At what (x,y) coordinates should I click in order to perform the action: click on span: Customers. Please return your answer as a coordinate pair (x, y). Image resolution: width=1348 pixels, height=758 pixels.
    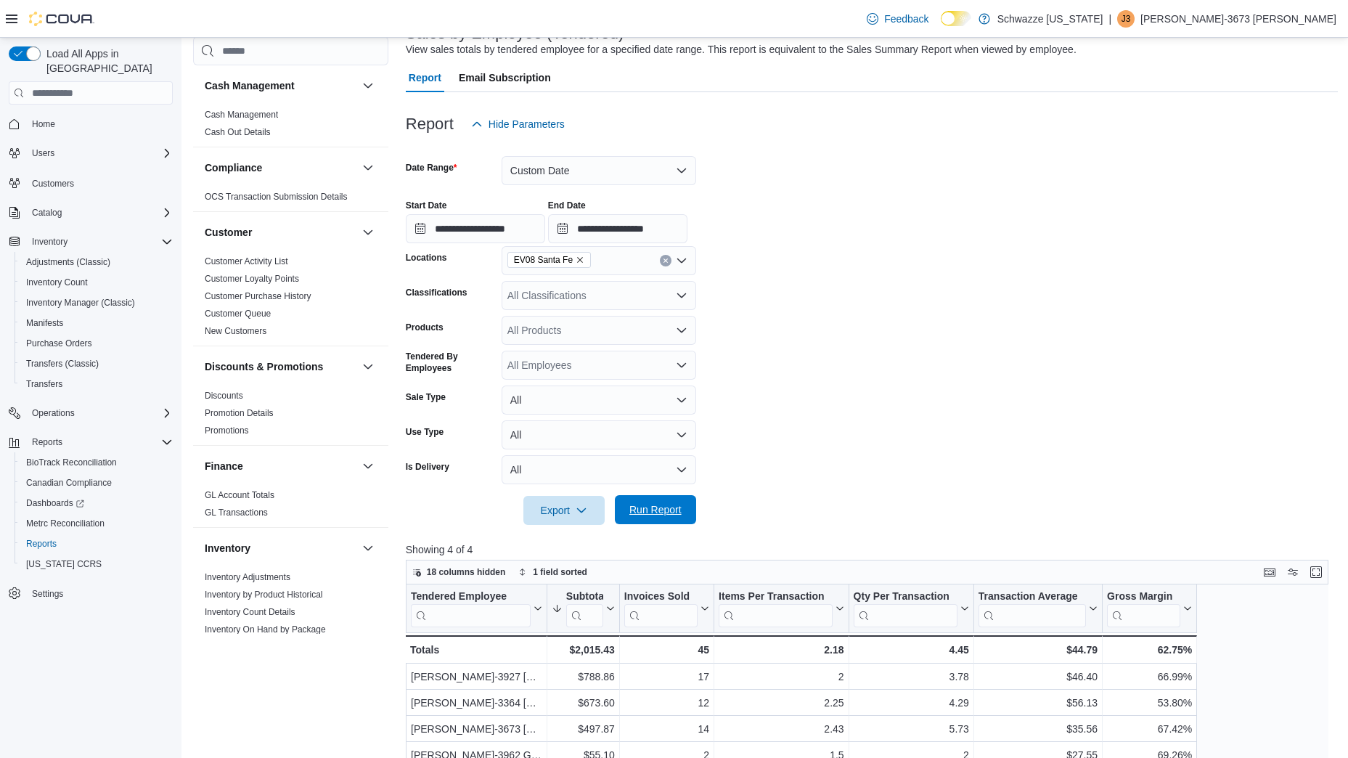
    Looking at the image, I should click on (99, 182).